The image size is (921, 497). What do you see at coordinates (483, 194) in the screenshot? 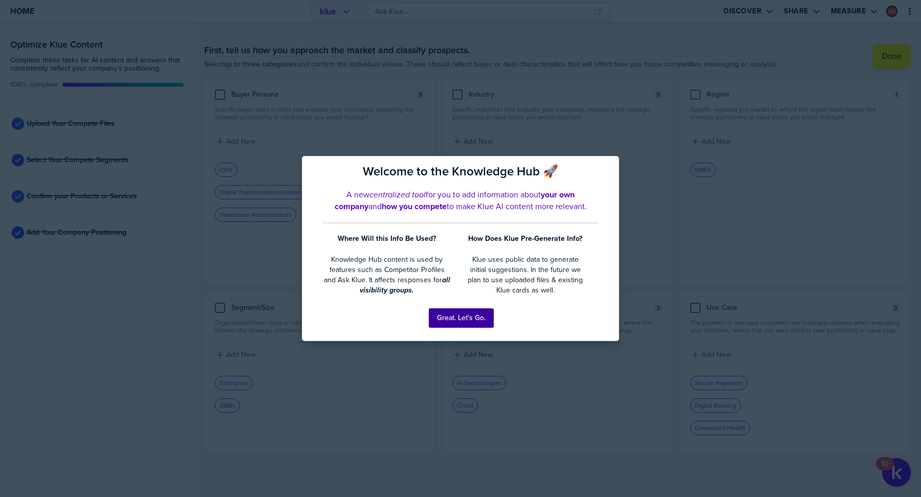
I see `span: for you to add information about` at bounding box center [483, 194].